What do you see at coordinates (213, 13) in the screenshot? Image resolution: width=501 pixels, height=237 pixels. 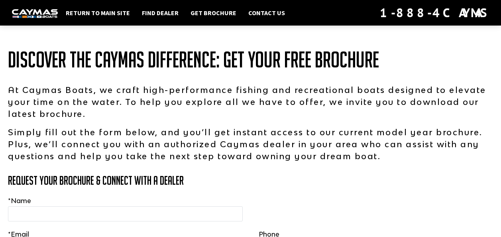 I see `a: Get Brochure` at bounding box center [213, 13].